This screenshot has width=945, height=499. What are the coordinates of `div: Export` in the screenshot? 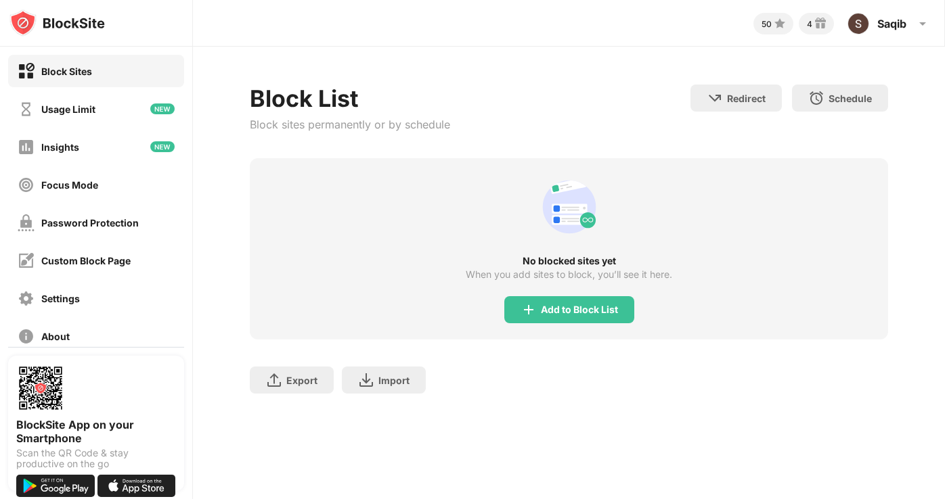 It's located at (302, 380).